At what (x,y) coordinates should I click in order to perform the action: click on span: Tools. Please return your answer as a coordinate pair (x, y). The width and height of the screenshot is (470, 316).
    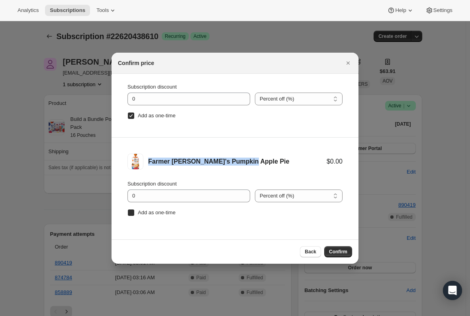
    Looking at the image, I should click on (102, 10).